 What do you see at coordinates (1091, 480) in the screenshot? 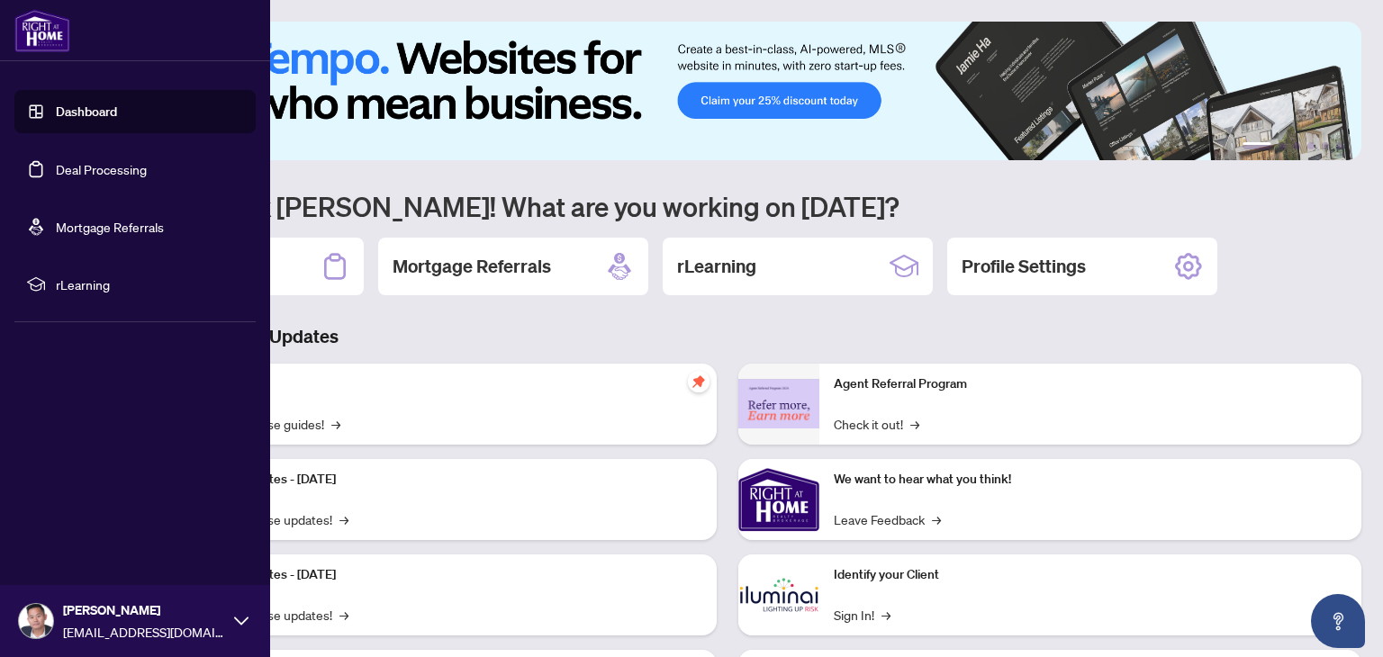
I see `p: We want to hear what you think!` at bounding box center [1091, 480].